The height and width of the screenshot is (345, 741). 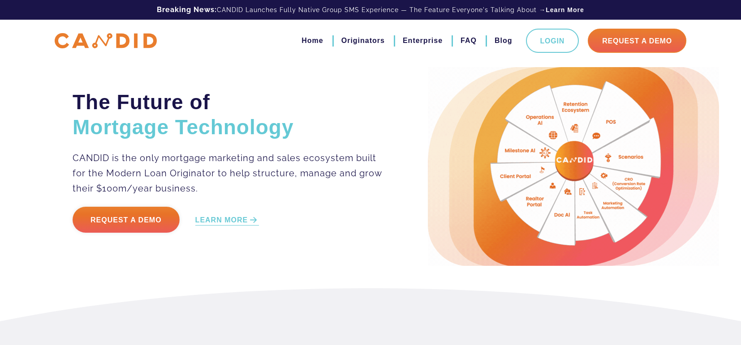 What do you see at coordinates (106, 41) in the screenshot?
I see `img: CANDID APP` at bounding box center [106, 41].